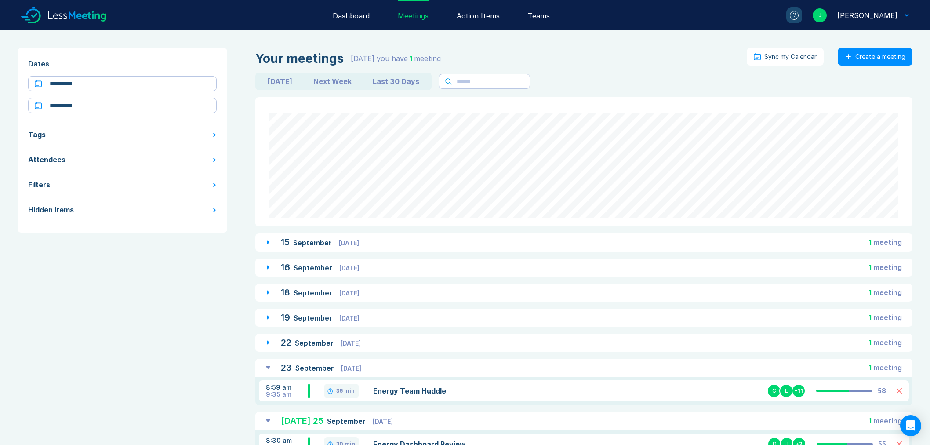  Describe the element at coordinates (882, 391) in the screenshot. I see `div: 58` at that location.